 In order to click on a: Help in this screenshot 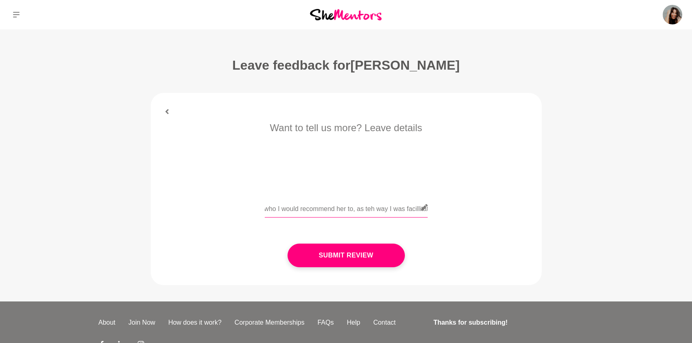, I will do `click(353, 323)`.